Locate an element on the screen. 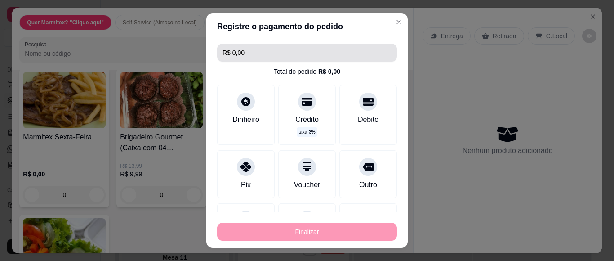 This screenshot has width=614, height=261. header: Registre o pagamento do pedido is located at coordinates (307, 27).